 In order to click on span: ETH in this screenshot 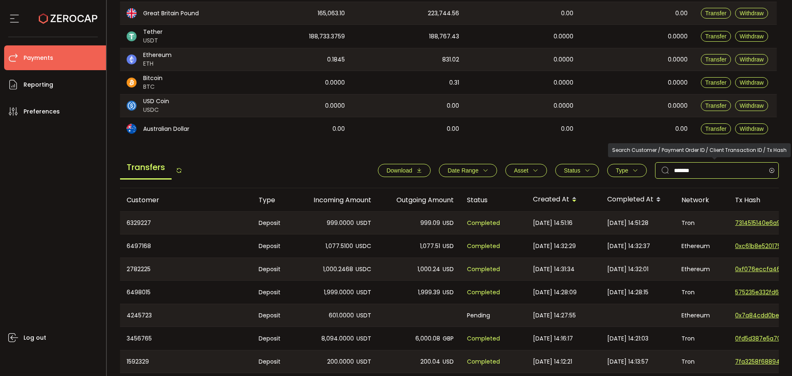, I will do `click(157, 63)`.